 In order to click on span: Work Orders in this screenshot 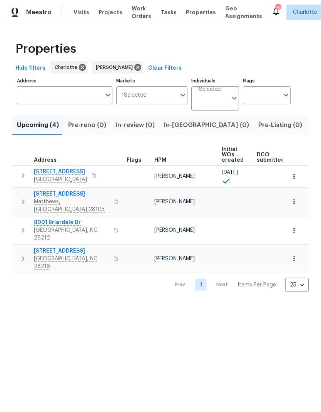, I will do `click(141, 12)`.